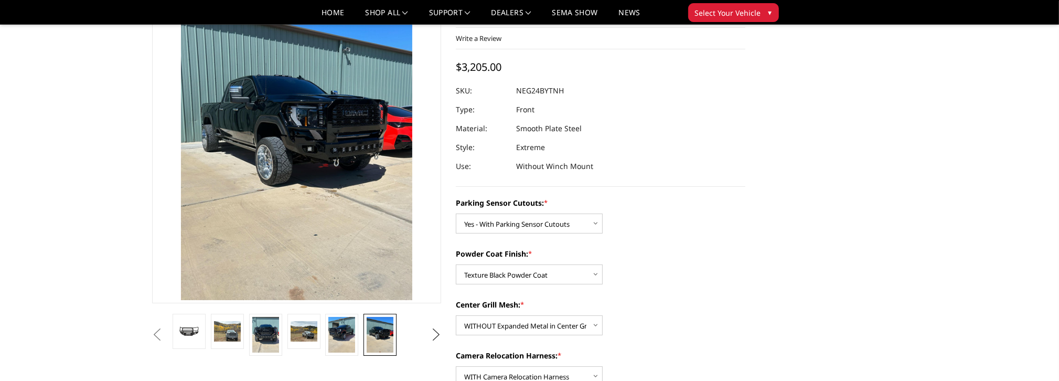 The height and width of the screenshot is (381, 1059). What do you see at coordinates (387, 16) in the screenshot?
I see `a: shop all` at bounding box center [387, 16].